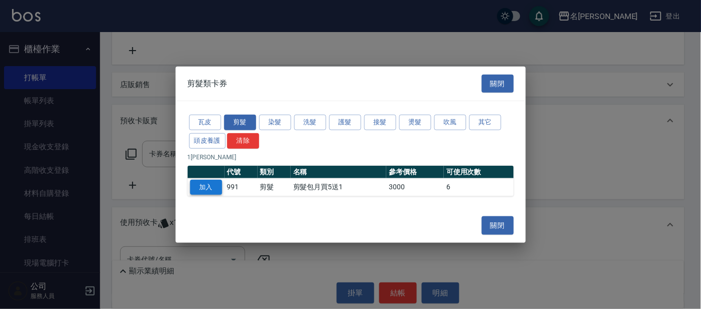 The width and height of the screenshot is (701, 309). Describe the element at coordinates (310, 122) in the screenshot. I see `button: 洗髮` at that location.